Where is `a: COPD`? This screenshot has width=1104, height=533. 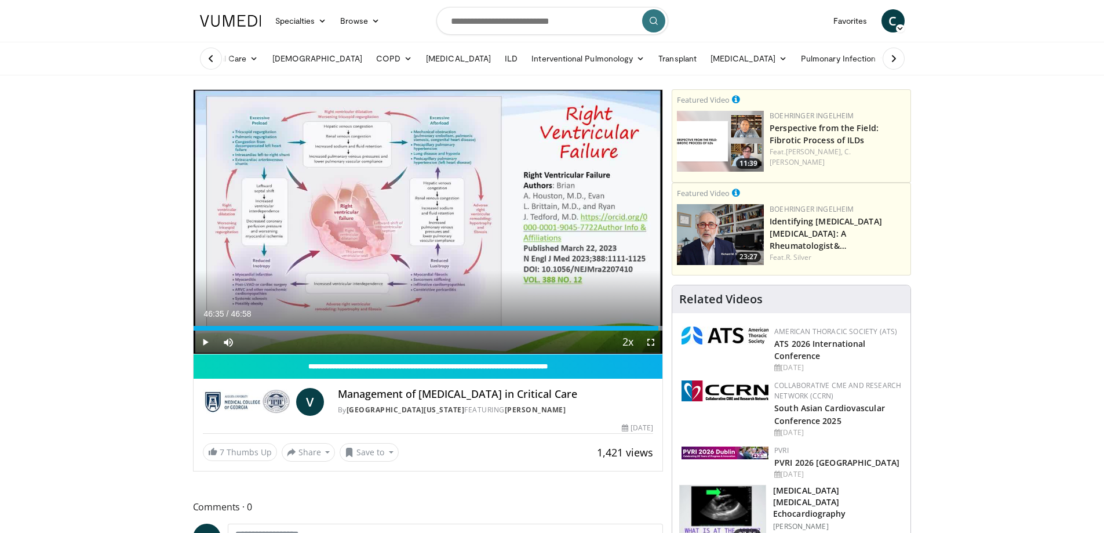 a: COPD is located at coordinates (394, 59).